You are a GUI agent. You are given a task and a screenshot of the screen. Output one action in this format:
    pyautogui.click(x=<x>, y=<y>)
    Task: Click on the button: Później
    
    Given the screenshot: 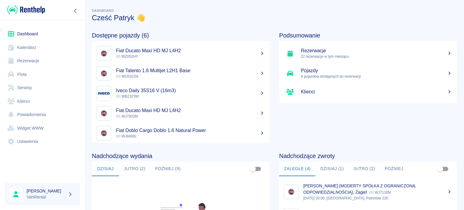 What is the action you would take?
    pyautogui.click(x=394, y=169)
    